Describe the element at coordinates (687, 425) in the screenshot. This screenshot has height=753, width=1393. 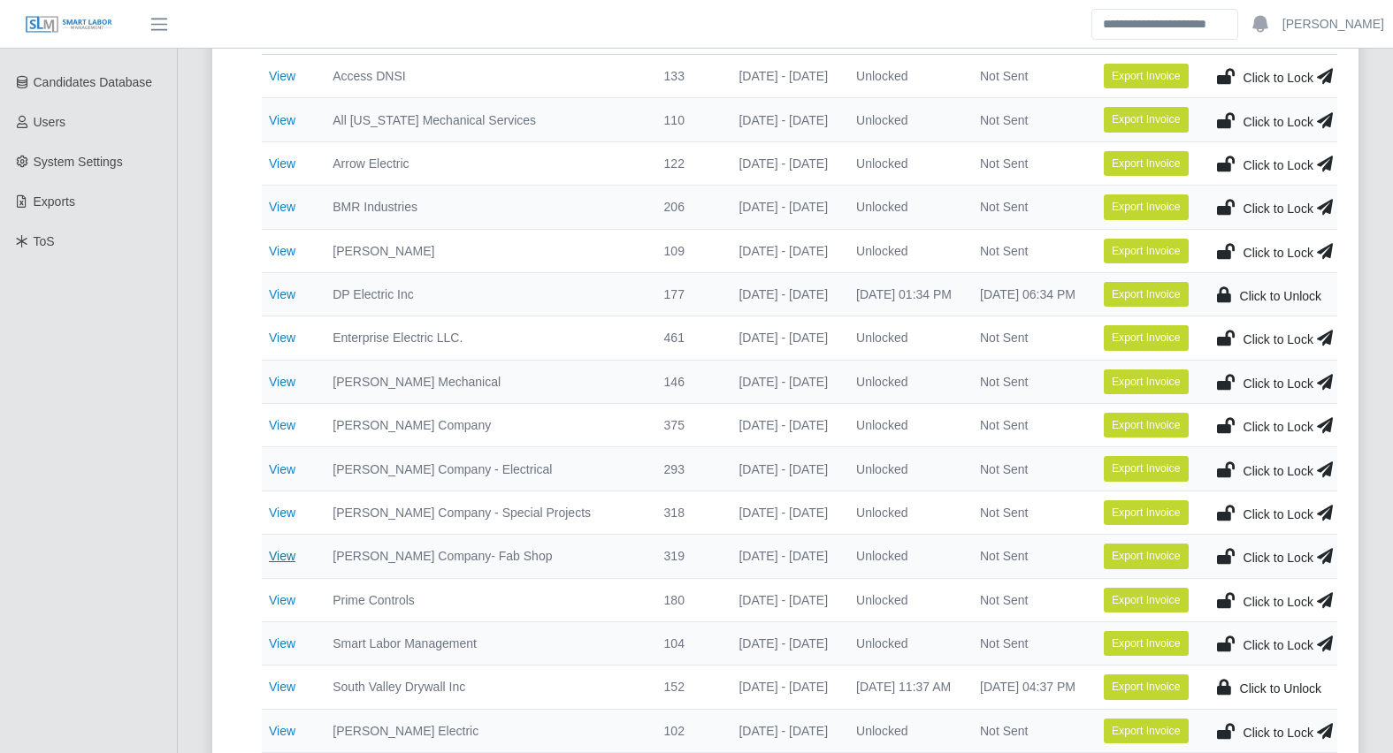
I see `td: 375` at that location.